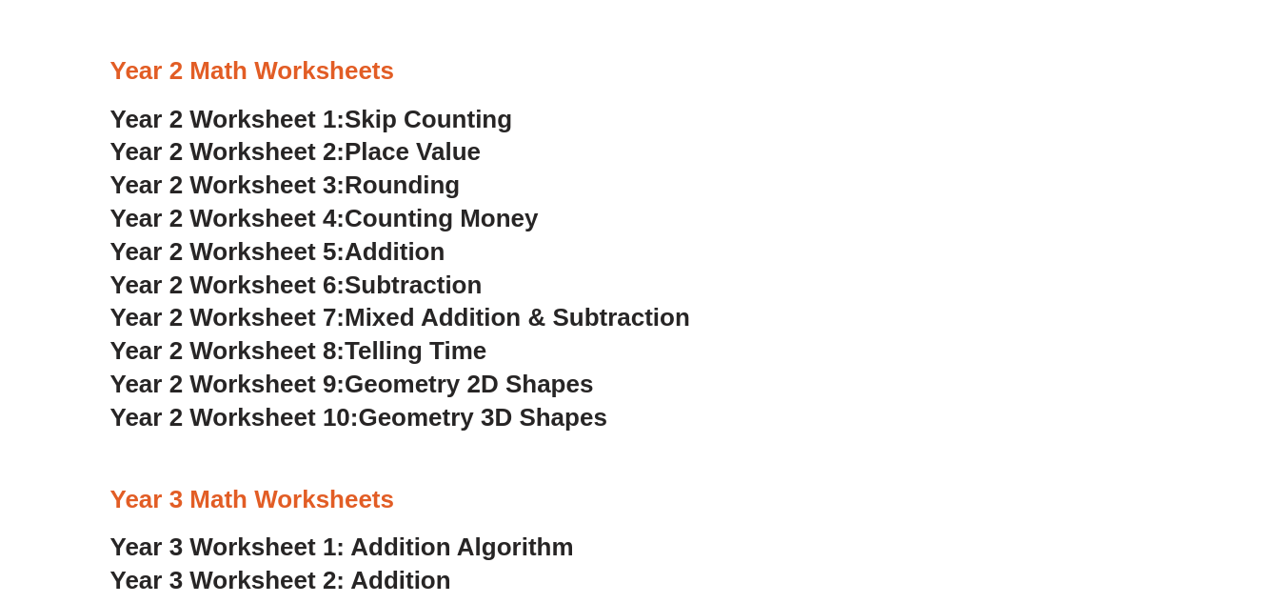 The width and height of the screenshot is (1286, 603). What do you see at coordinates (482, 417) in the screenshot?
I see `span: Geometry 3D Shapes` at bounding box center [482, 417].